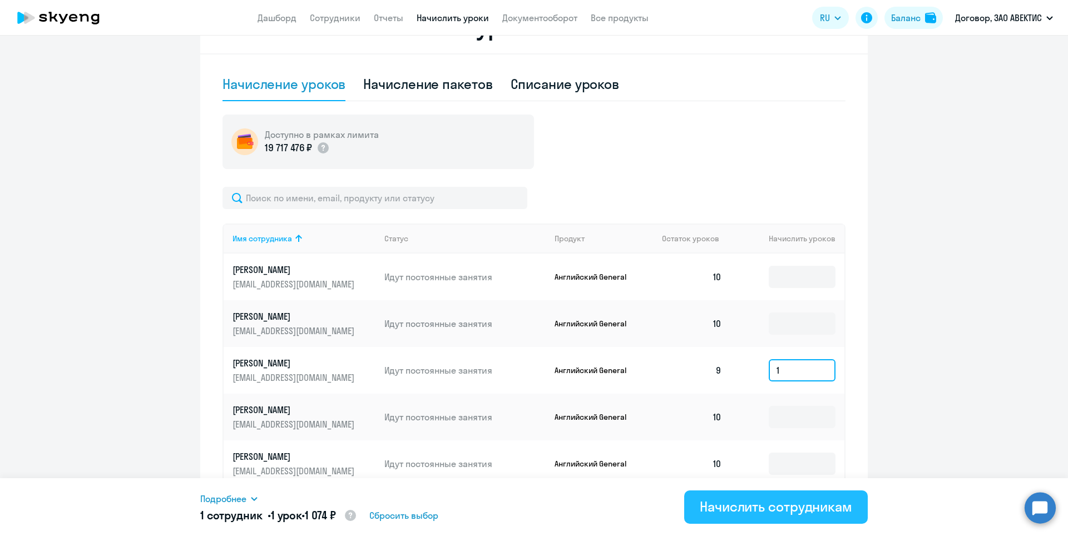 The image size is (1068, 536). What do you see at coordinates (223, 499) in the screenshot?
I see `span: Подробнее` at bounding box center [223, 499].